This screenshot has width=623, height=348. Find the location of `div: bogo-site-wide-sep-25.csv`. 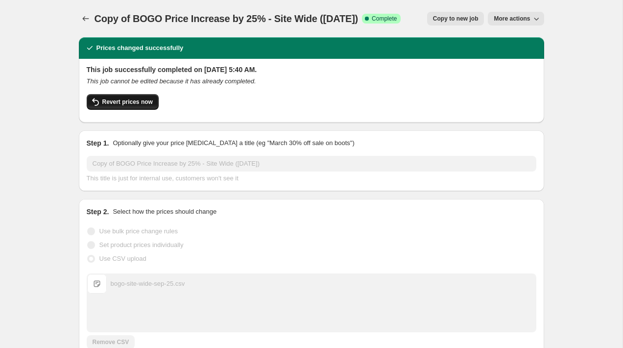

div: bogo-site-wide-sep-25.csv is located at coordinates (148, 284).